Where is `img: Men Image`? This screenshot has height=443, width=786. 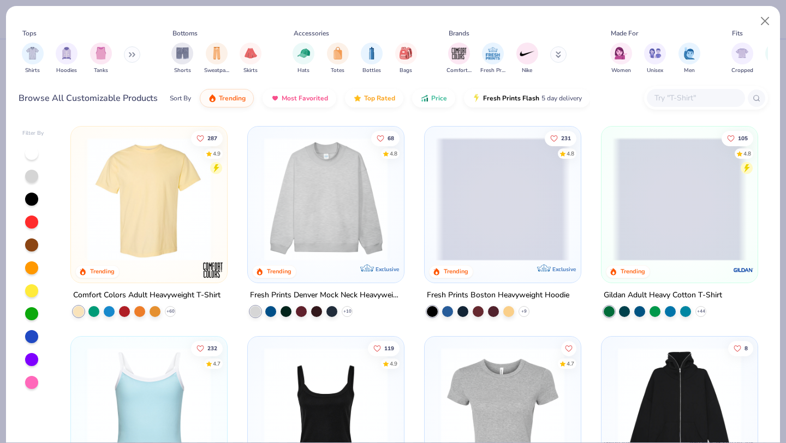 img: Men Image is located at coordinates (689, 53).